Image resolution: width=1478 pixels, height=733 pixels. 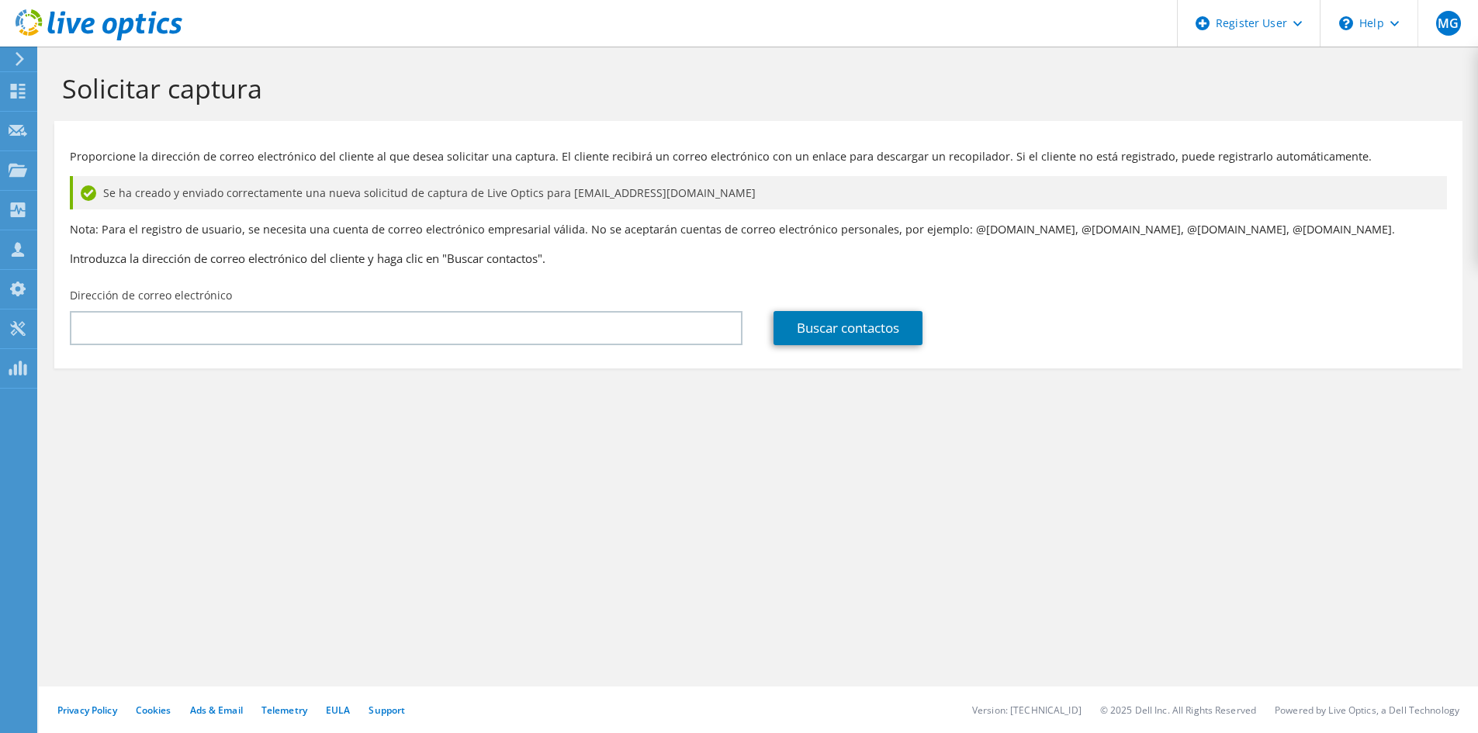 I want to click on a: Telemetry, so click(x=284, y=710).